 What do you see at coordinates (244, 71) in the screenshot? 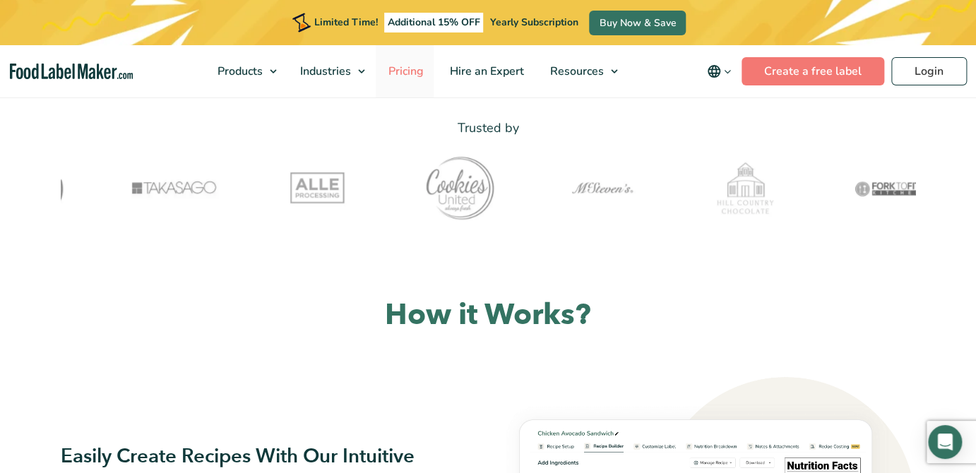
I see `a: Products` at bounding box center [244, 71].